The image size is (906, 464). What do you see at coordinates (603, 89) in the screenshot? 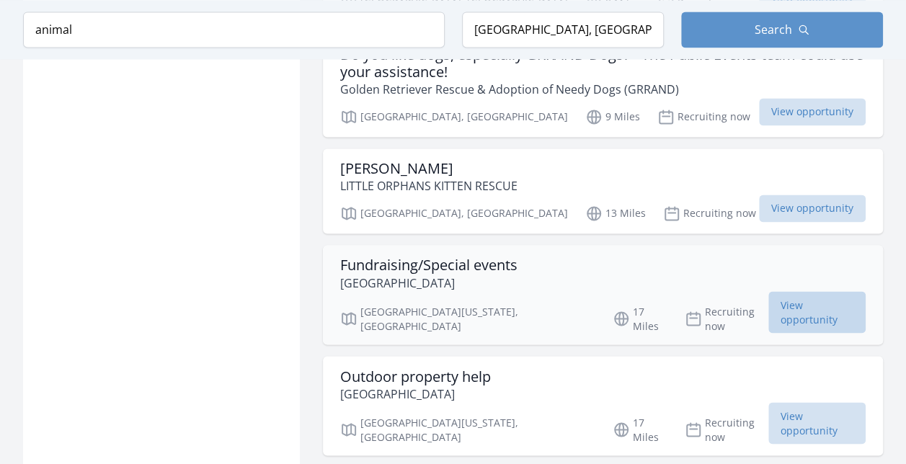
I see `p: Golden Retriever Rescue & Adoption of Needy Dogs (GRRAND)` at bounding box center [603, 89].